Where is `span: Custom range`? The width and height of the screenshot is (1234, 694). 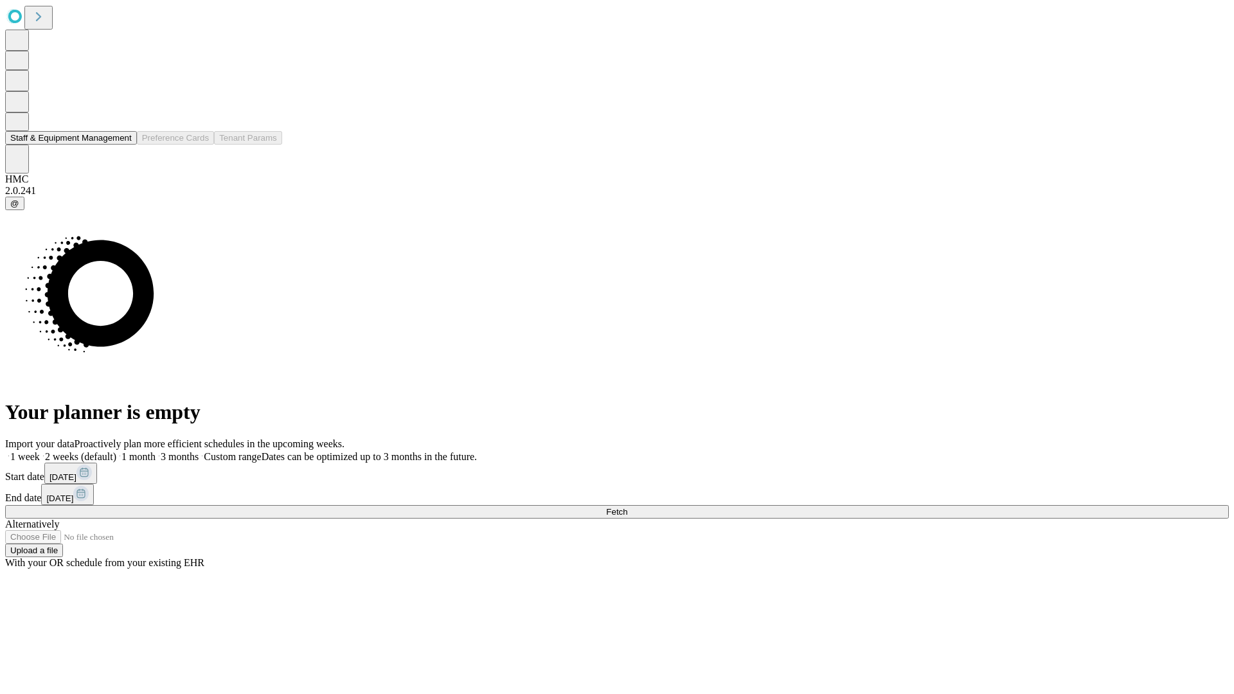
span: Custom range is located at coordinates (232, 456).